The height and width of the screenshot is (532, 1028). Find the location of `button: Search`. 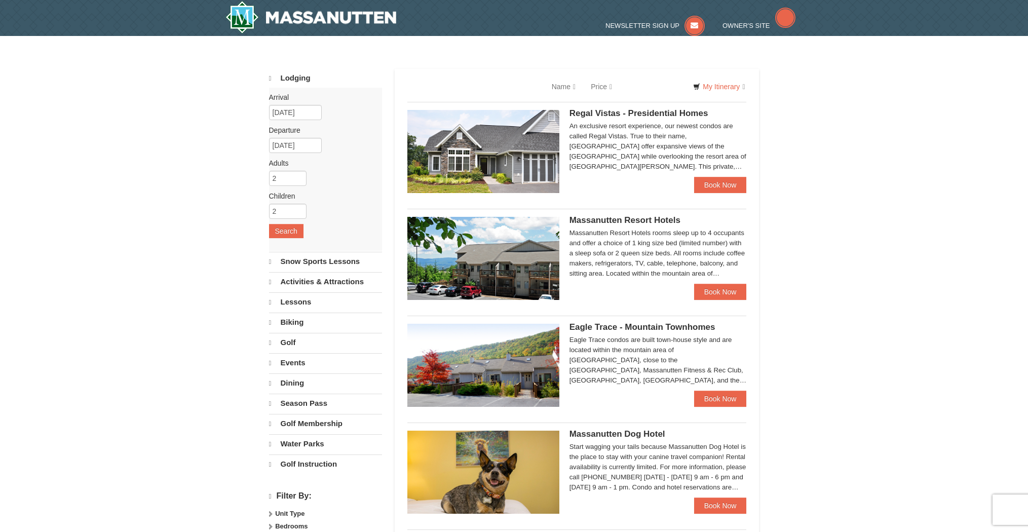

button: Search is located at coordinates (286, 231).